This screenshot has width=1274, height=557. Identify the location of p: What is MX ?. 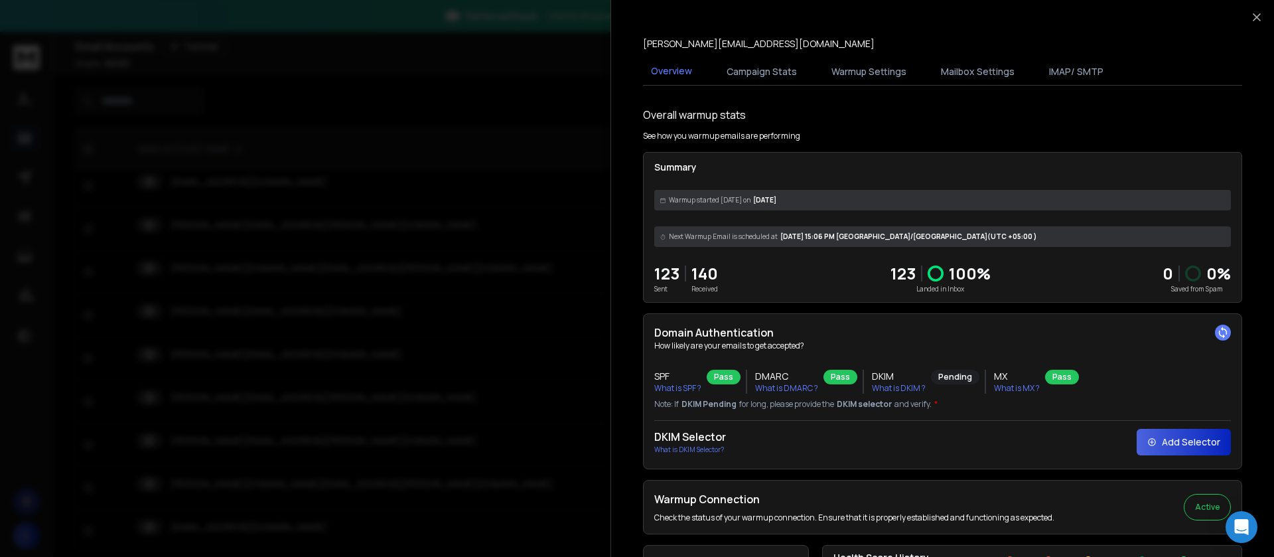
(1017, 388).